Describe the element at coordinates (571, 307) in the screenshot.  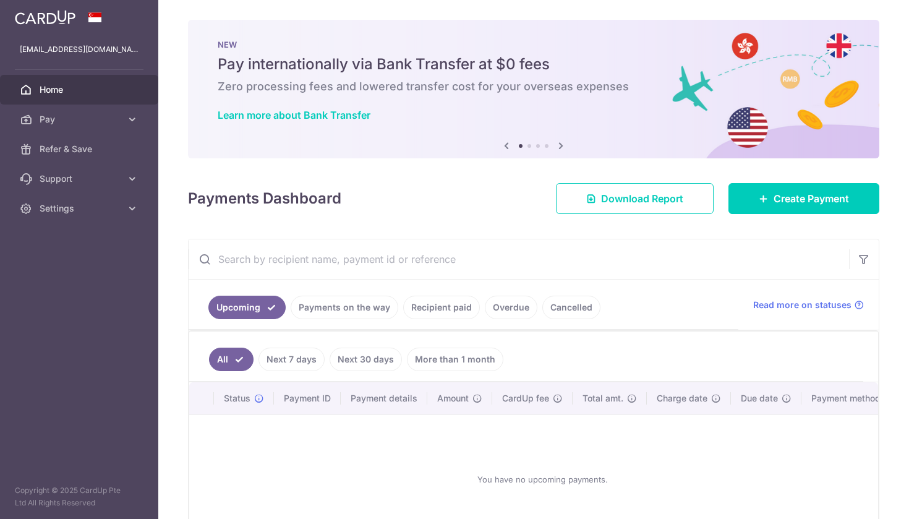
I see `a: Cancelled` at that location.